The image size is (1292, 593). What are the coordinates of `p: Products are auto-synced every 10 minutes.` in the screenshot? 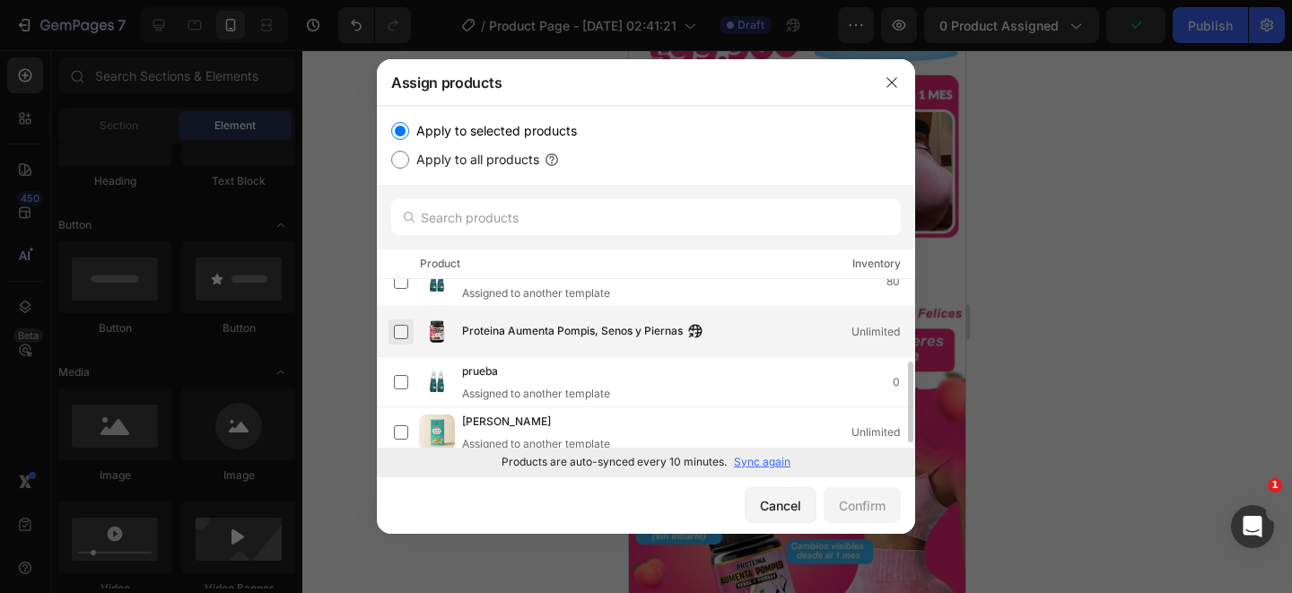 It's located at (614, 462).